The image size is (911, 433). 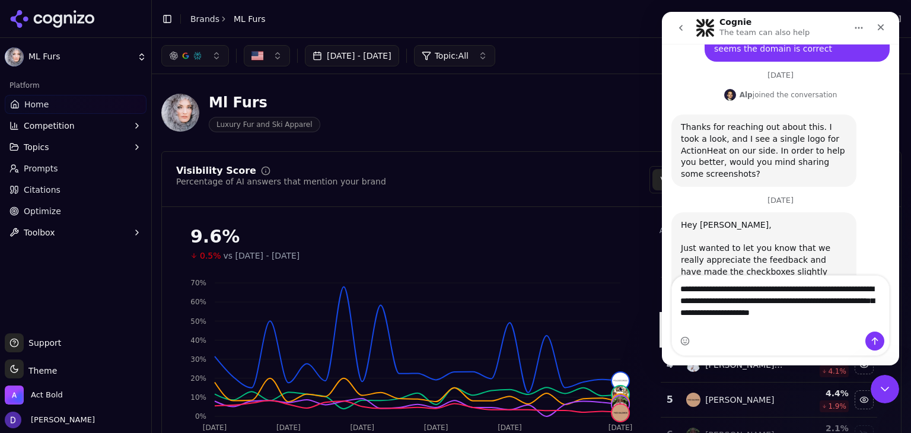 What do you see at coordinates (768, 231) in the screenshot?
I see `div: All Brands` at bounding box center [768, 231].